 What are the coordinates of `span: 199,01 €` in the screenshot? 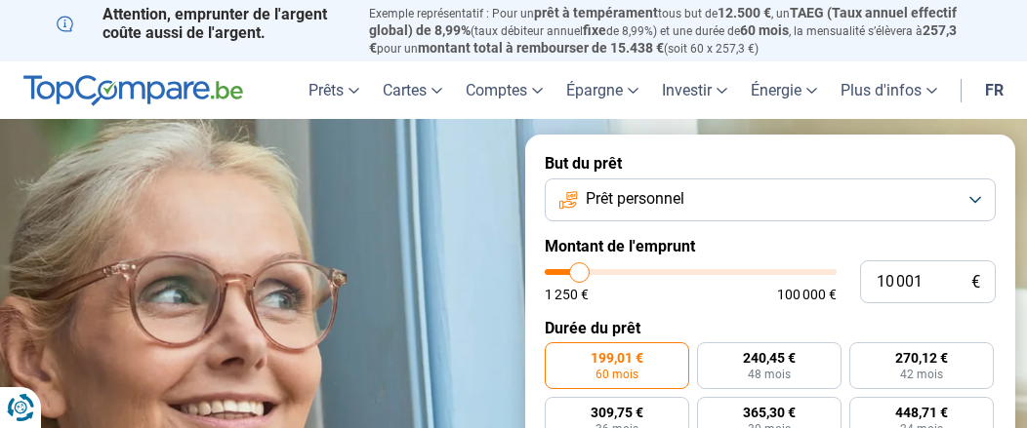 It's located at (617, 358).